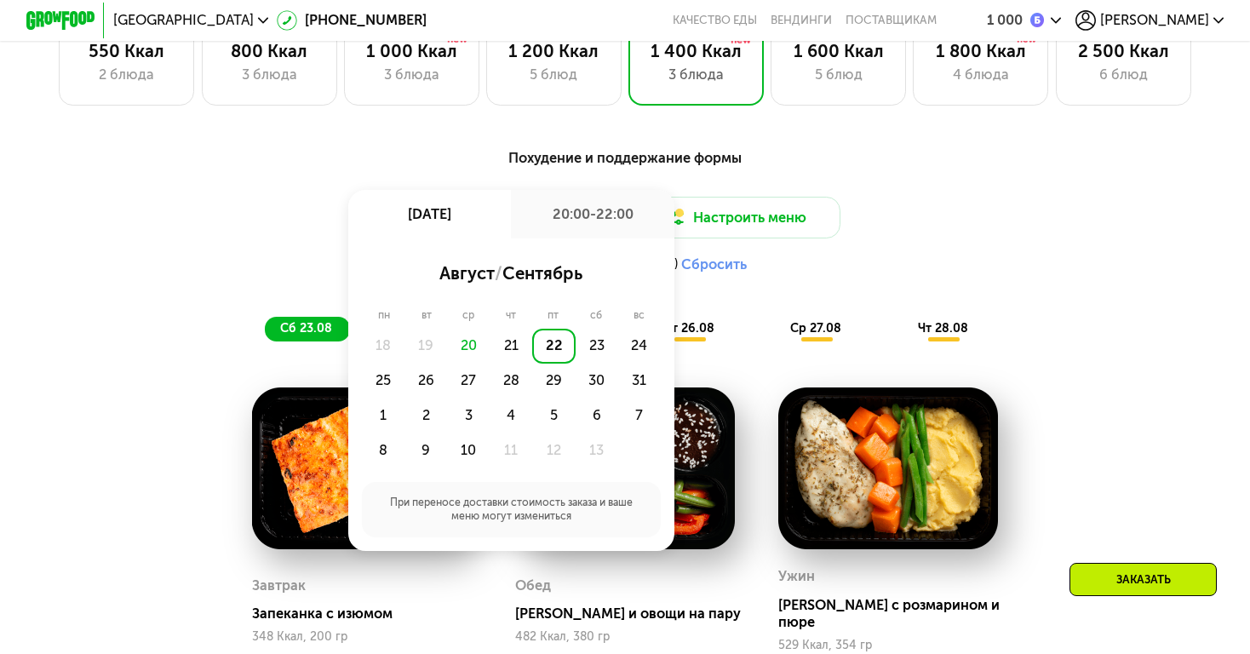  What do you see at coordinates (640, 315) in the screenshot?
I see `div: вс` at bounding box center [640, 315].